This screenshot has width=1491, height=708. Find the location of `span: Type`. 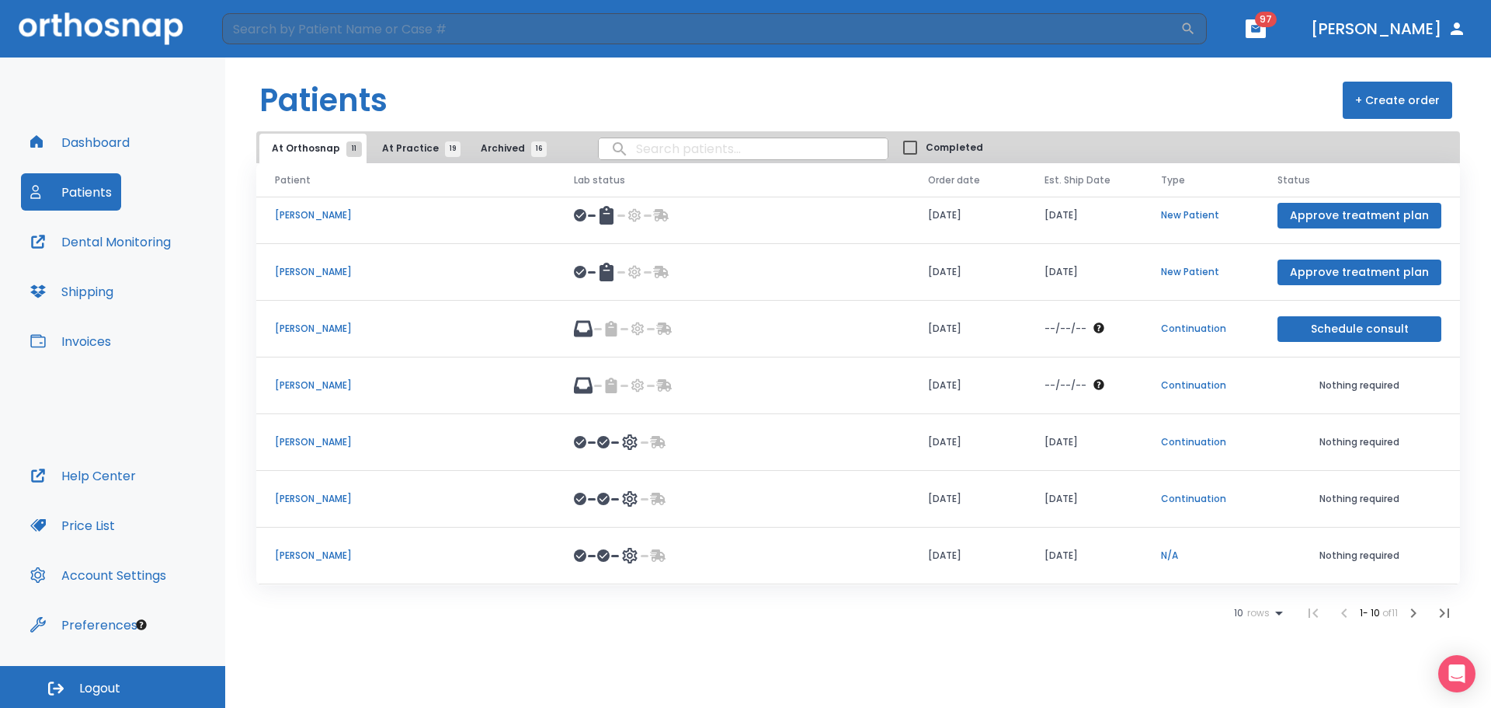

span: Type is located at coordinates (1173, 180).